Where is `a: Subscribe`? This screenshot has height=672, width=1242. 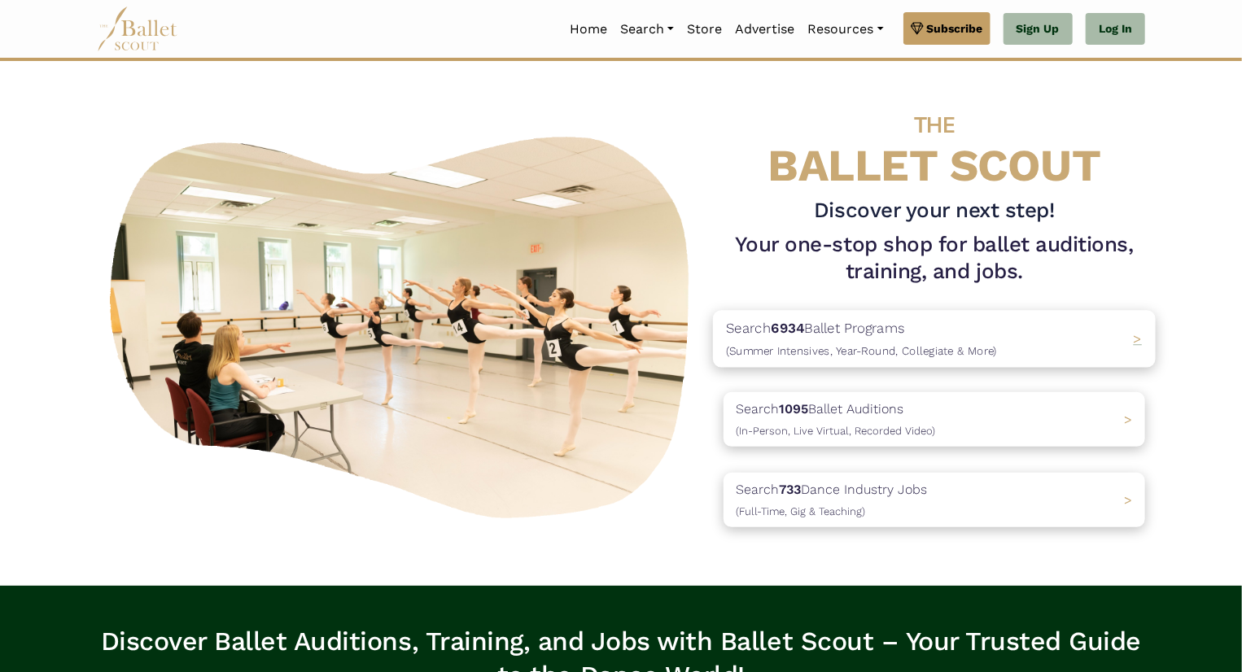
a: Subscribe is located at coordinates (947, 28).